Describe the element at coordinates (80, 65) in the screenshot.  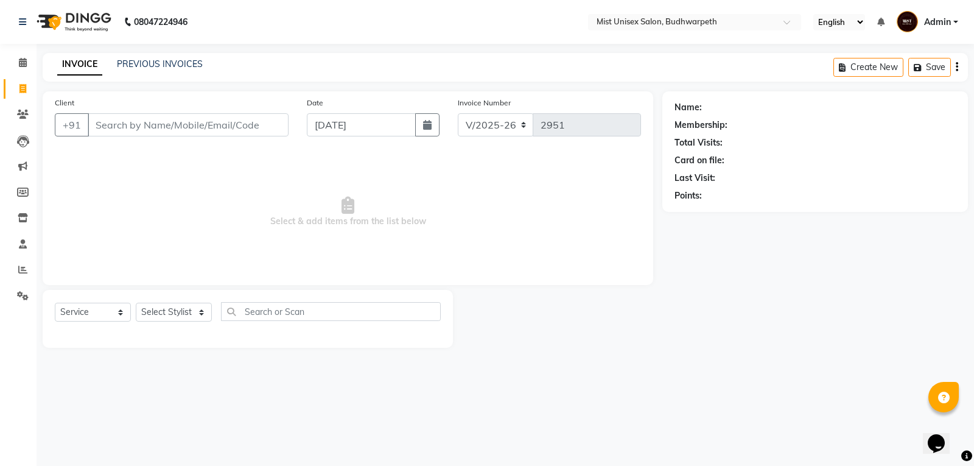
I see `a: INVOICE` at that location.